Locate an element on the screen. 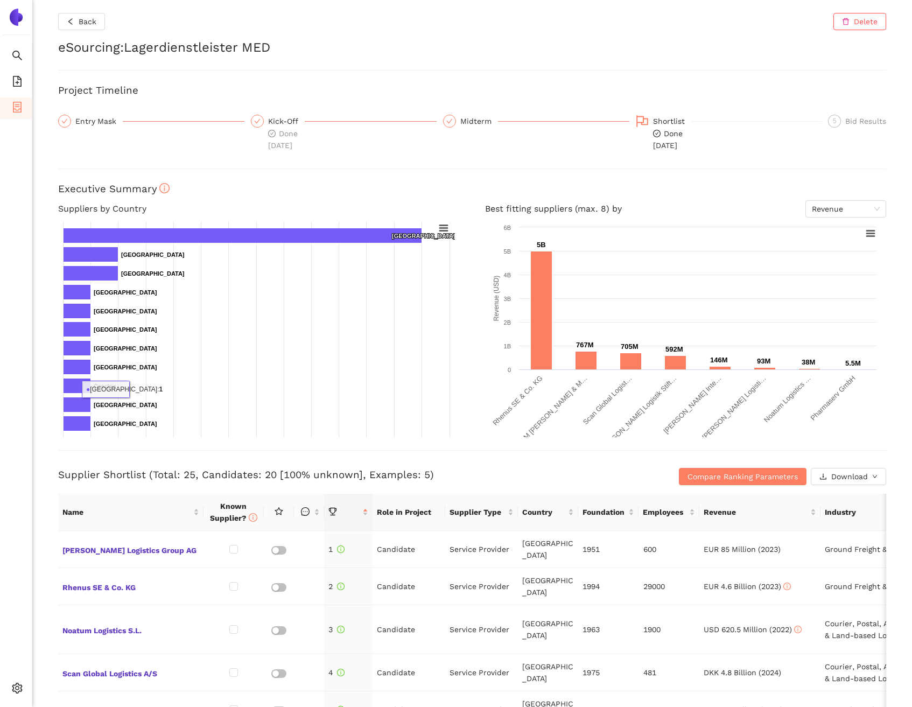 This screenshot has width=912, height=707. span: container is located at coordinates (17, 109).